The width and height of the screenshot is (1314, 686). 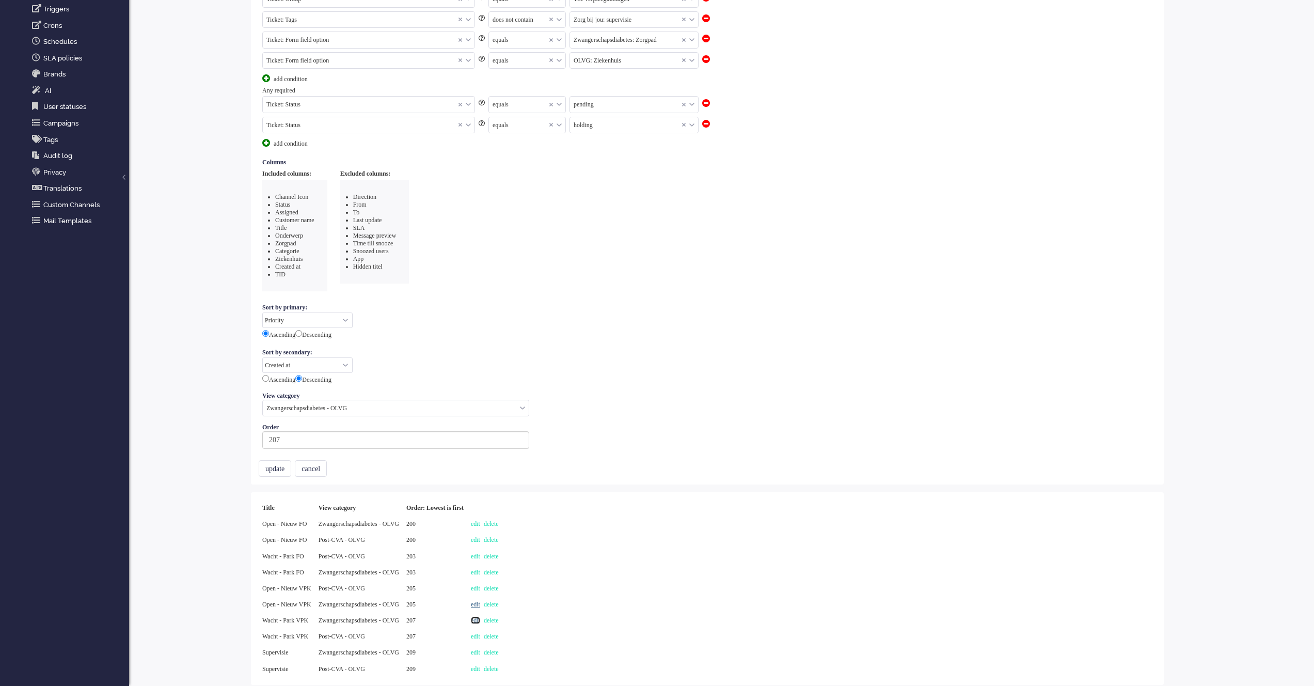 I want to click on a: Ai, so click(x=80, y=90).